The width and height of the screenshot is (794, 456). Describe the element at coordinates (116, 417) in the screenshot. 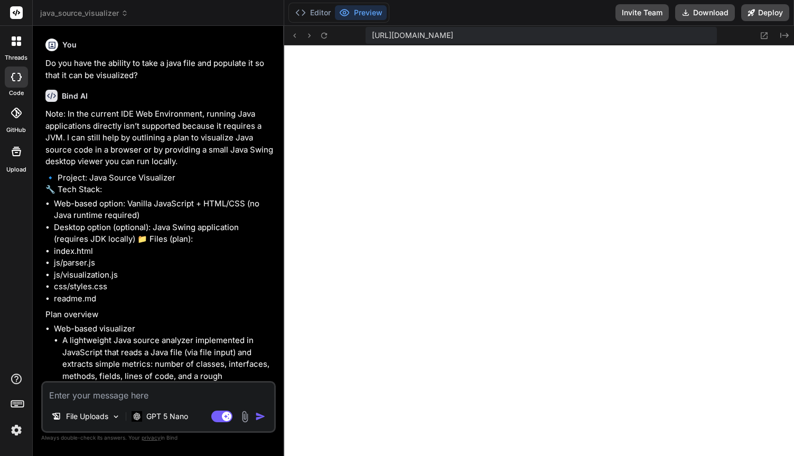

I see `img: Pick Models` at that location.